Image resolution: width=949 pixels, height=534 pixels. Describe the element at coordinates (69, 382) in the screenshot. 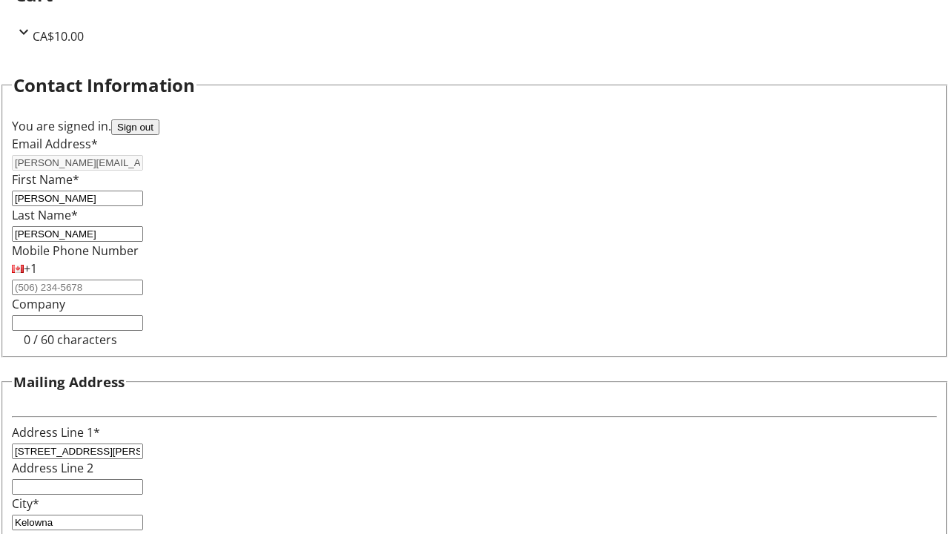

I see `h3: Mailing Address` at that location.